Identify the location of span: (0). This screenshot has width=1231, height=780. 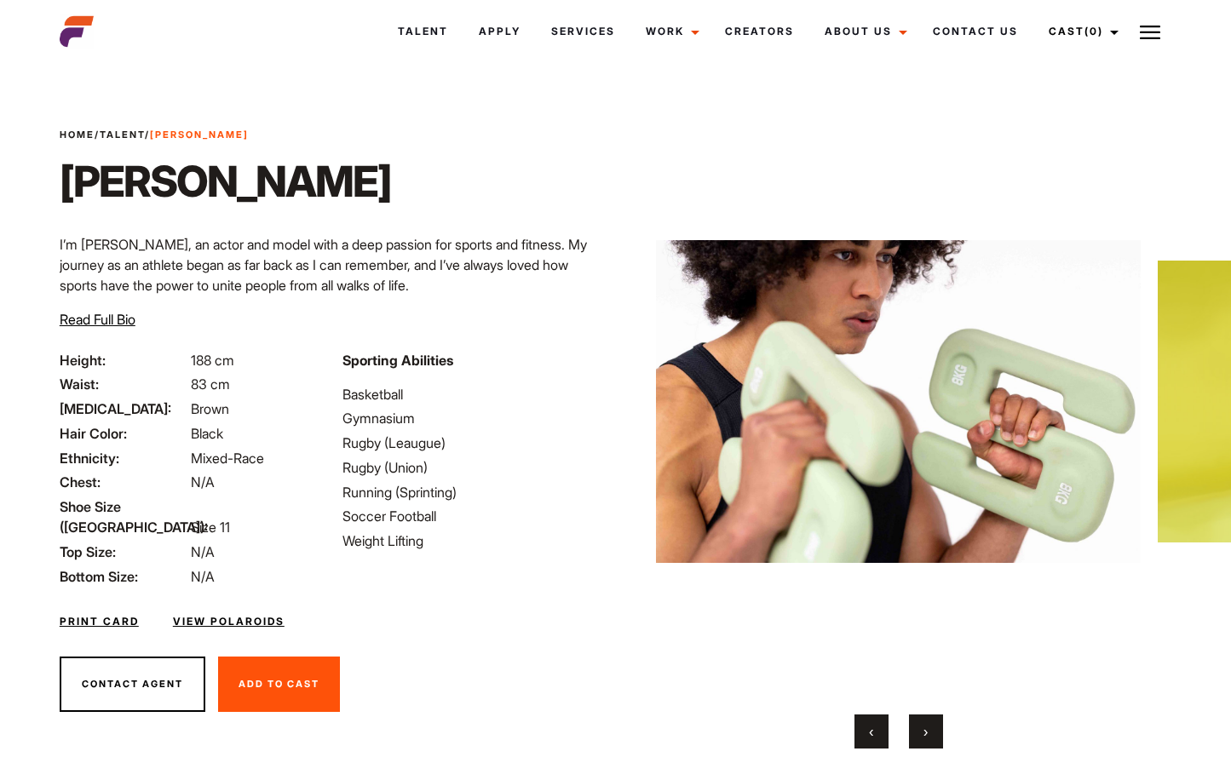
(1094, 31).